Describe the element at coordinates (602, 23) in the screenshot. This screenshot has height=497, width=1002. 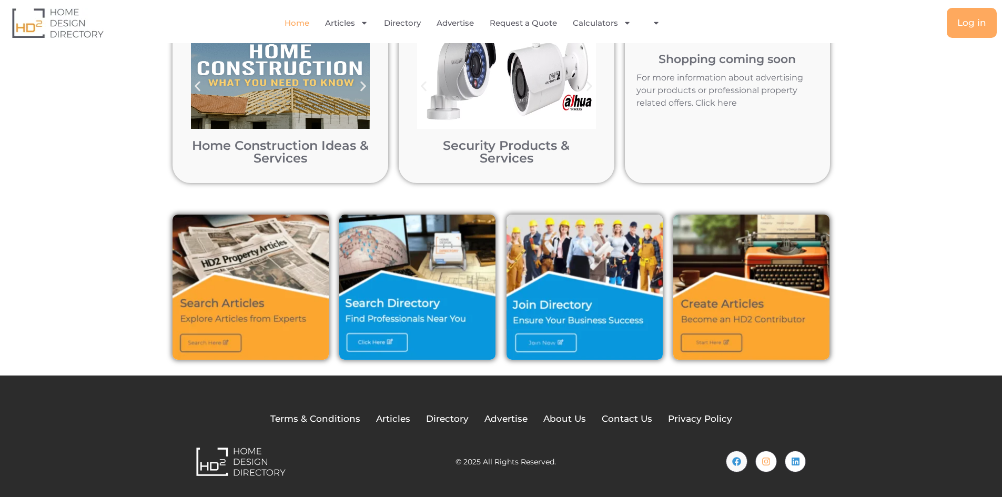
I see `a: Calculators` at that location.